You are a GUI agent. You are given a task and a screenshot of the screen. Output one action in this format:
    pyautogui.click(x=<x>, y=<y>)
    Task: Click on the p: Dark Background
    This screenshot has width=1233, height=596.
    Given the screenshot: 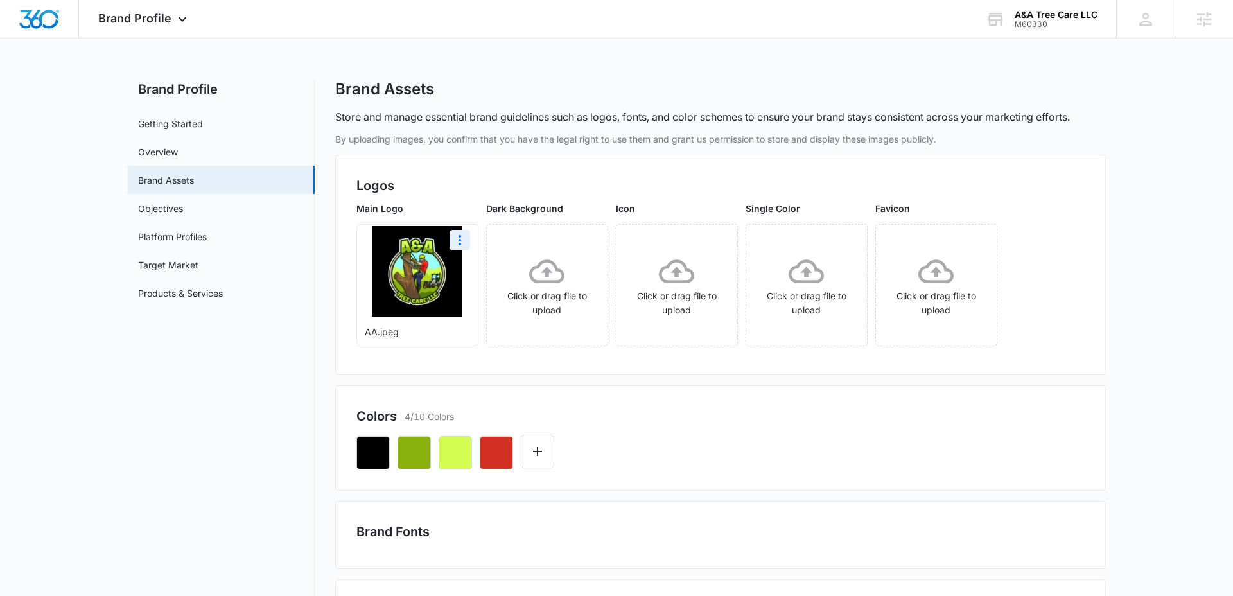 What is the action you would take?
    pyautogui.click(x=547, y=208)
    